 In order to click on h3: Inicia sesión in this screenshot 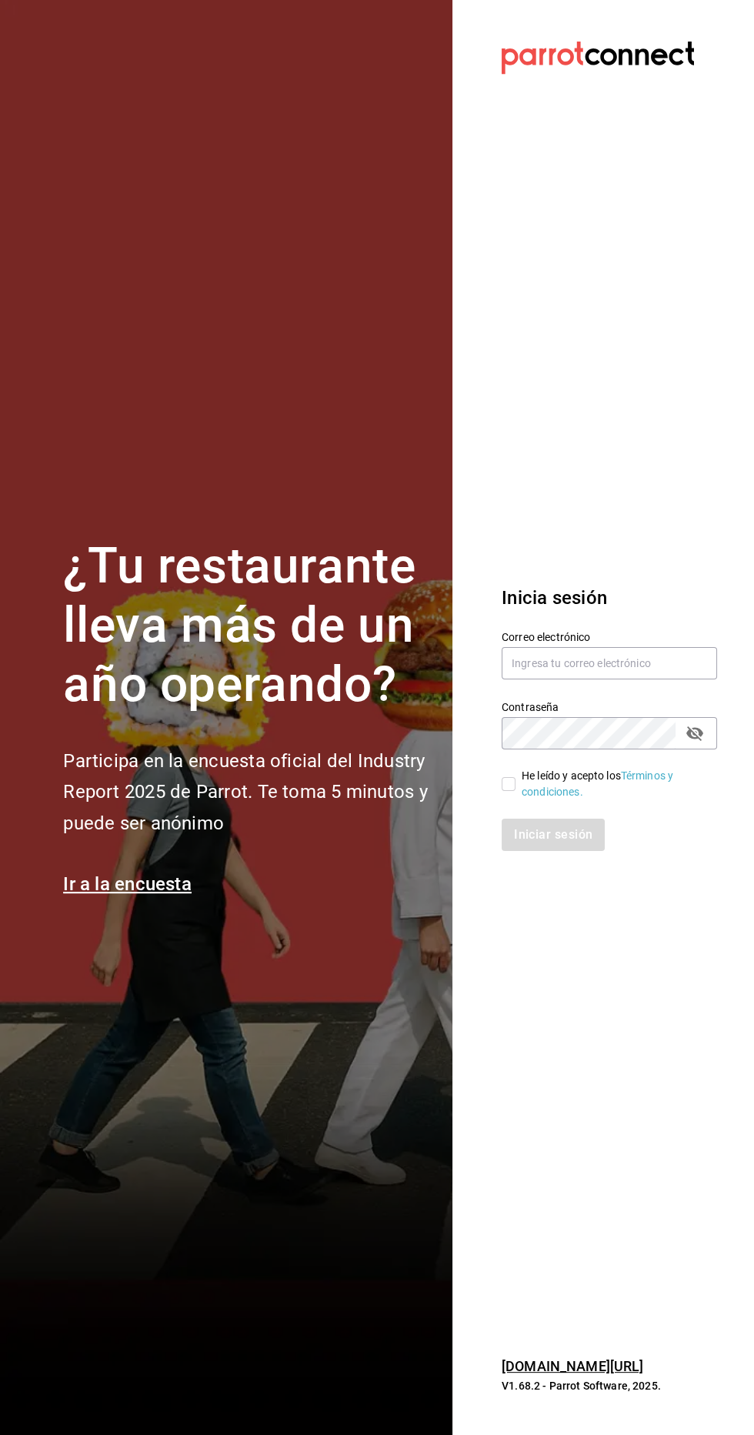, I will do `click(609, 598)`.